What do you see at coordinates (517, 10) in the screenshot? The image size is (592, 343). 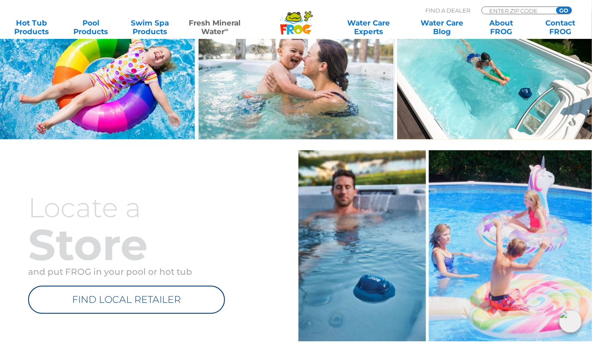 I see `input: Zip Code Form` at bounding box center [517, 10].